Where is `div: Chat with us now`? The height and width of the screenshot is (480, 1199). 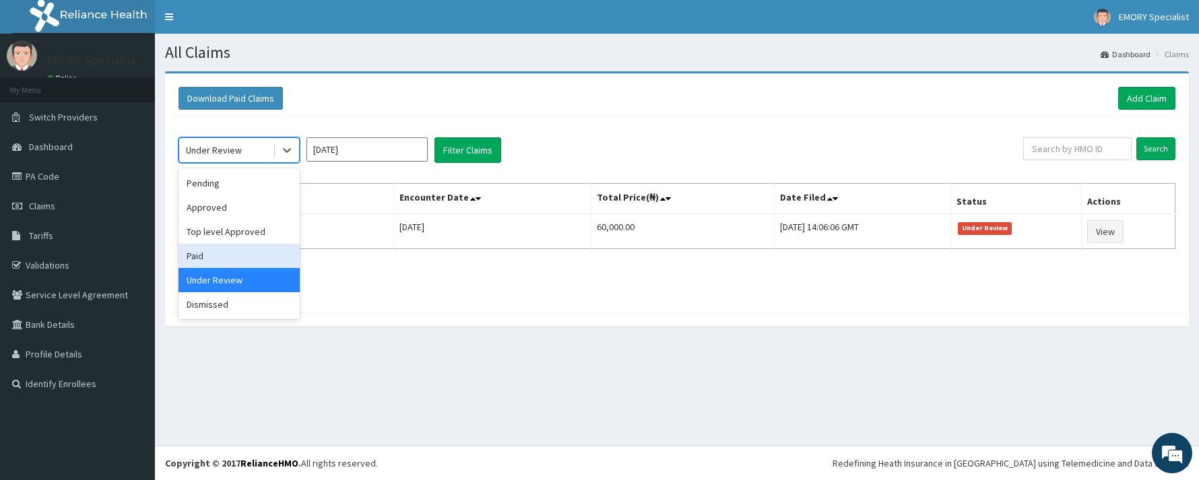 div: Chat with us now is located at coordinates (148, 84).